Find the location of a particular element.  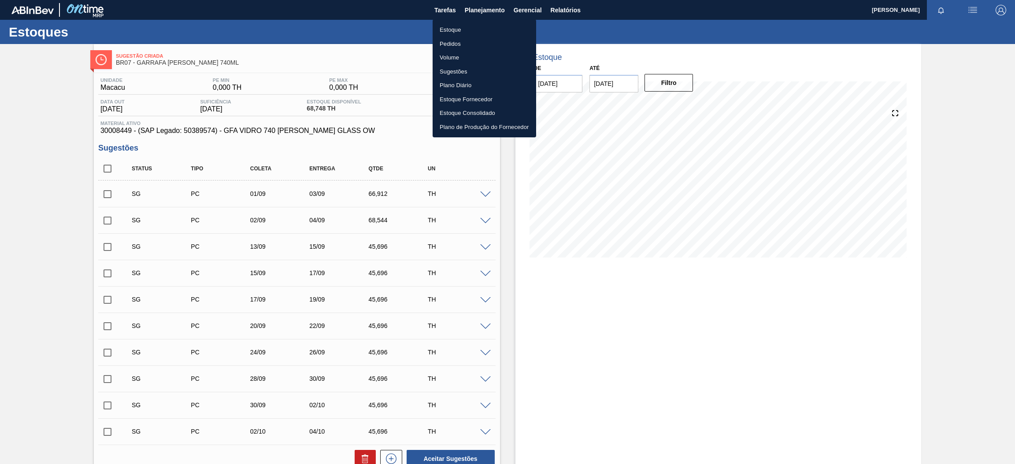

a: Estoque Consolidado is located at coordinates (484, 113).